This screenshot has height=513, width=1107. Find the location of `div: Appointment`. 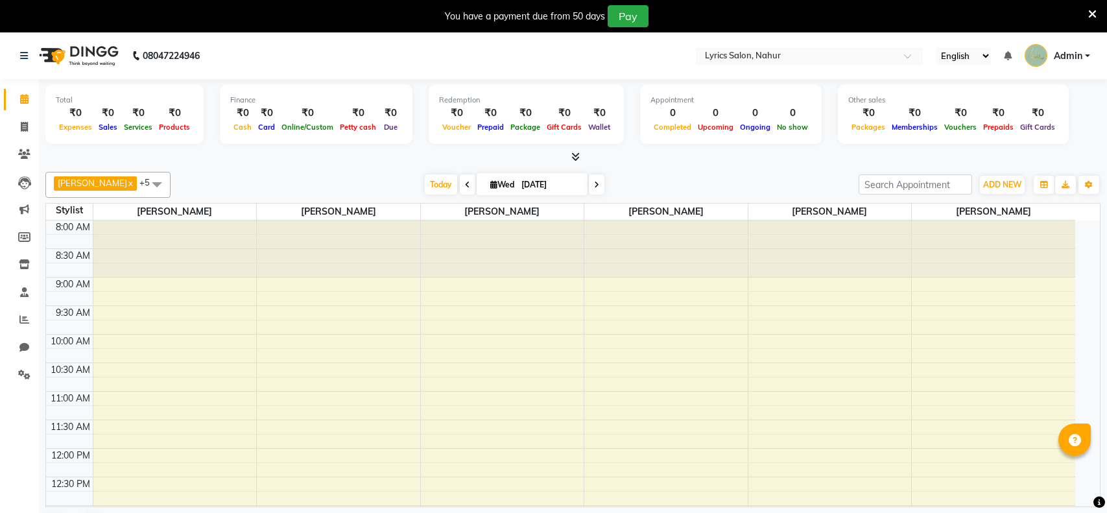

div: Appointment is located at coordinates (731, 100).